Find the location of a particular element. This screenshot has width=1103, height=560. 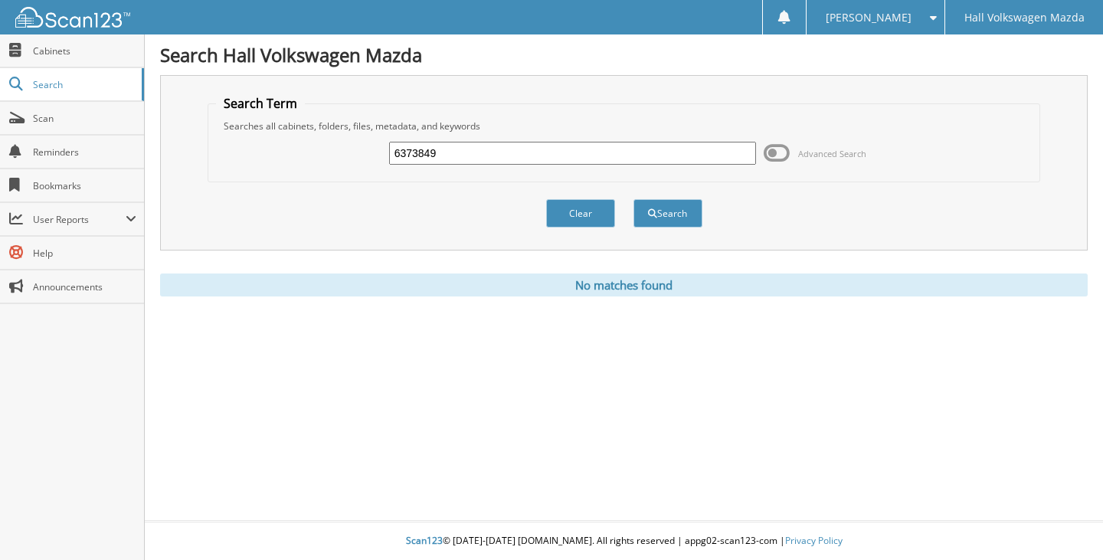

a: Privacy Policy is located at coordinates (814, 540).